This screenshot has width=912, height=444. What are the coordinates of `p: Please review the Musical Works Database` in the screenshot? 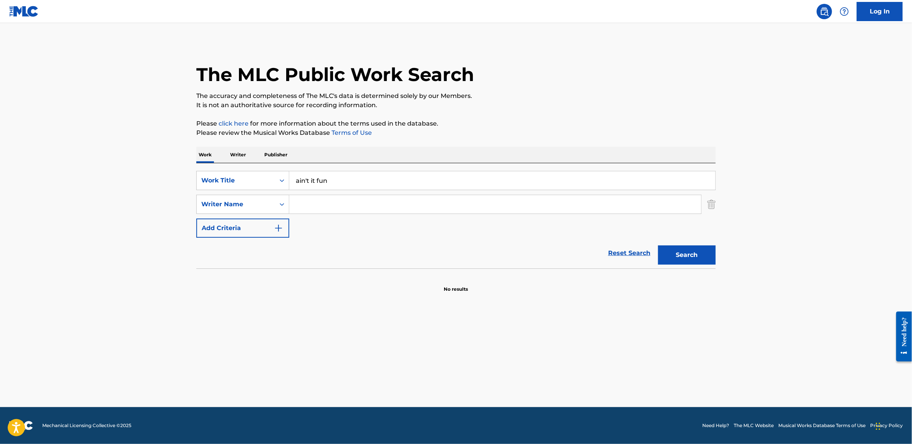 It's located at (456, 133).